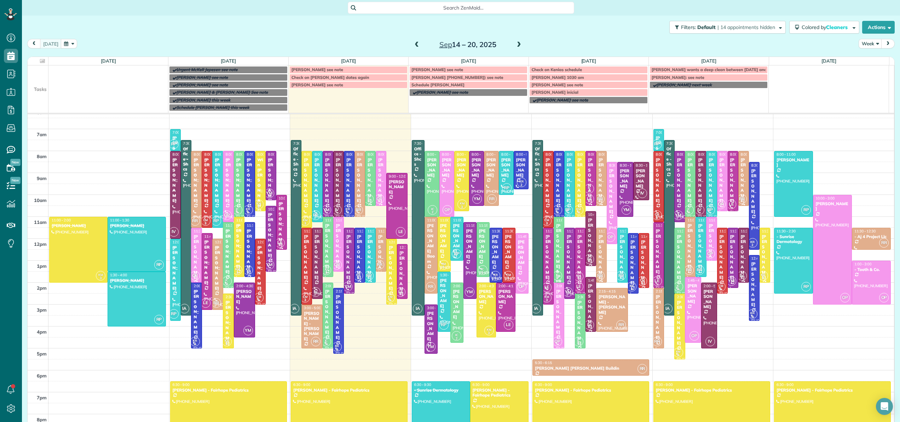 Image resolution: width=900 pixels, height=422 pixels. Describe the element at coordinates (216, 221) in the screenshot. I see `span: RP` at that location.